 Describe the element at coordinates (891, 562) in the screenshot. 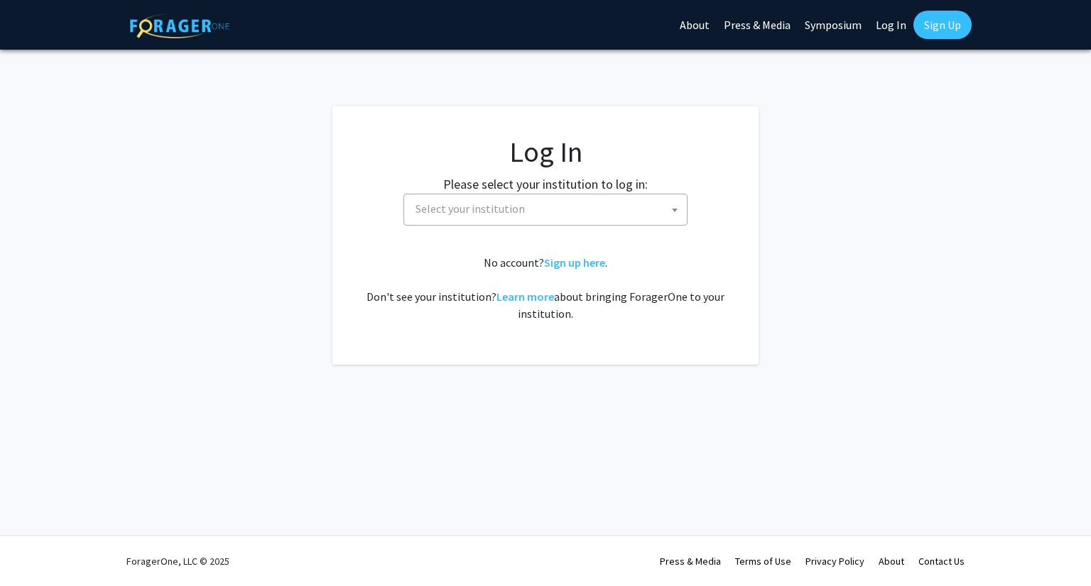

I see `a: About` at that location.